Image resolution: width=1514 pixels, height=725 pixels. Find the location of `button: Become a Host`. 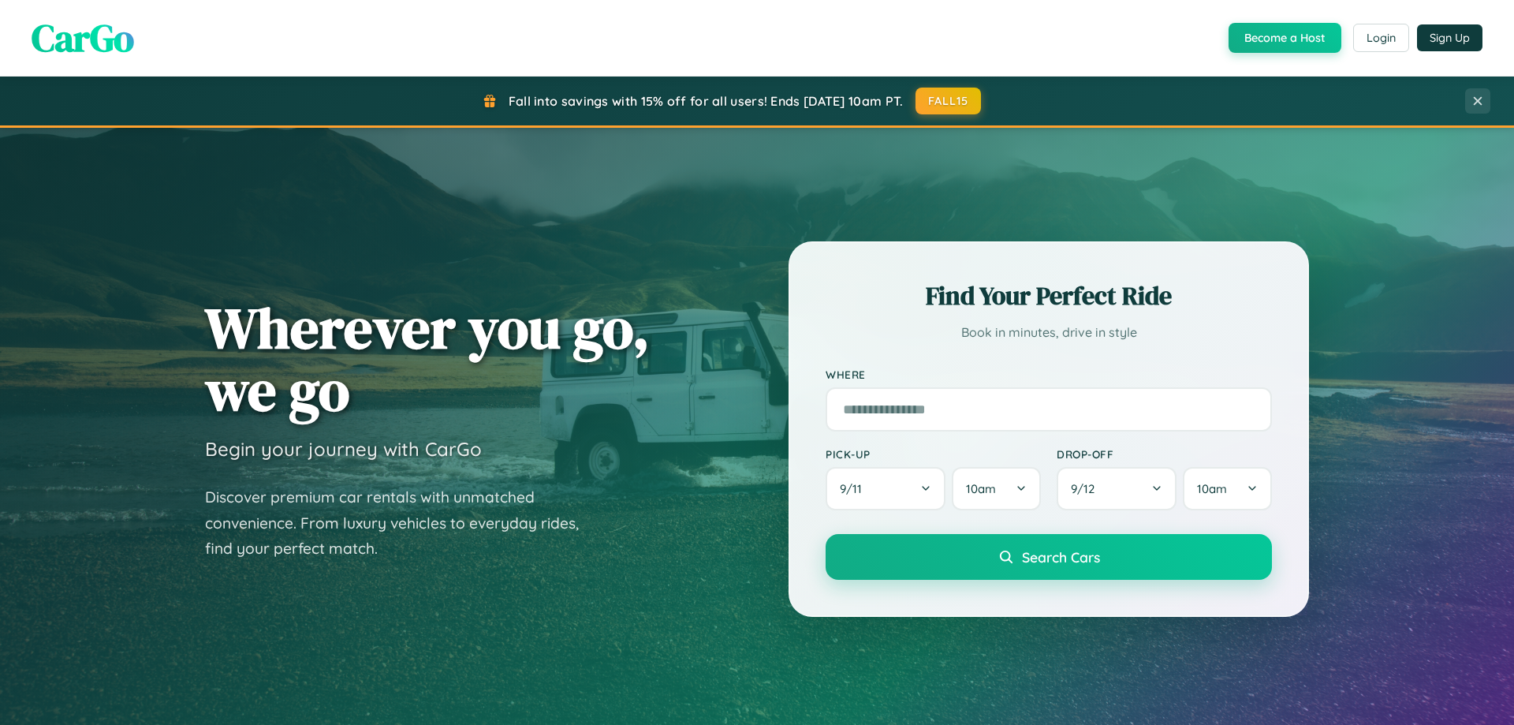

button: Become a Host is located at coordinates (1284, 38).